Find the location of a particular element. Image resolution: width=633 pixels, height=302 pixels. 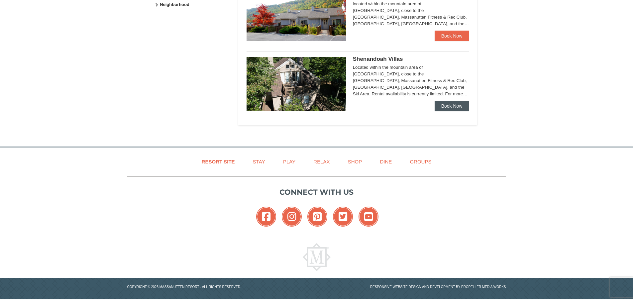

a: Relax is located at coordinates (322, 162).